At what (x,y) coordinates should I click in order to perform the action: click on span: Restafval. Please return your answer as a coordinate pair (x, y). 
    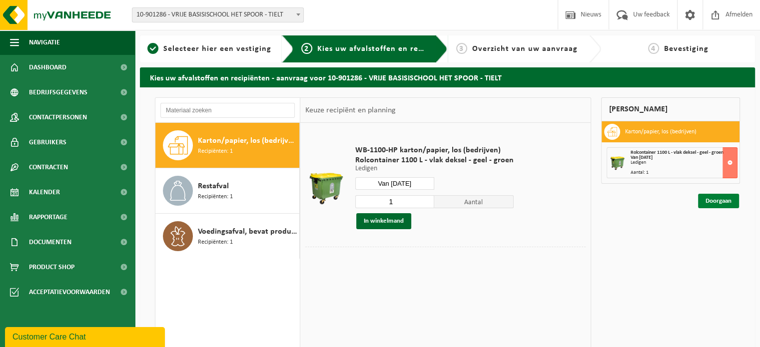
    Looking at the image, I should click on (213, 186).